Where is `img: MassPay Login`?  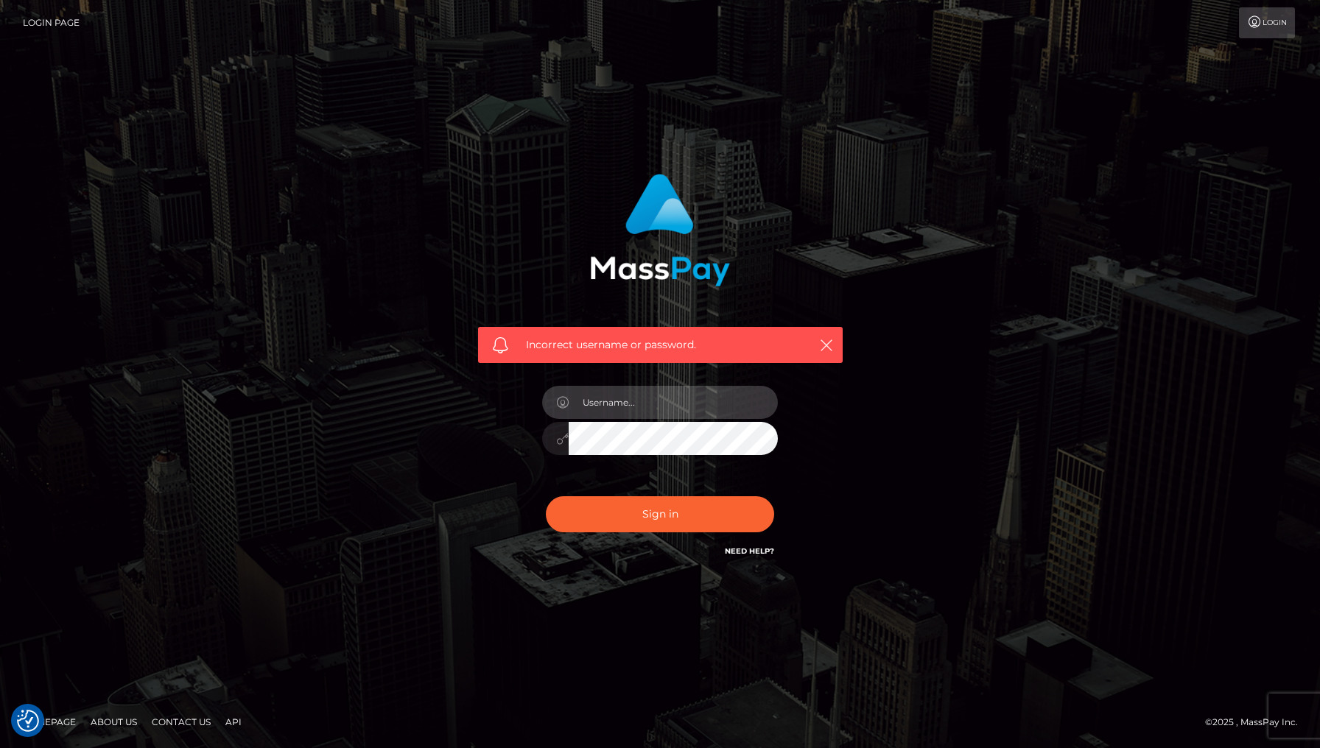
img: MassPay Login is located at coordinates (660, 230).